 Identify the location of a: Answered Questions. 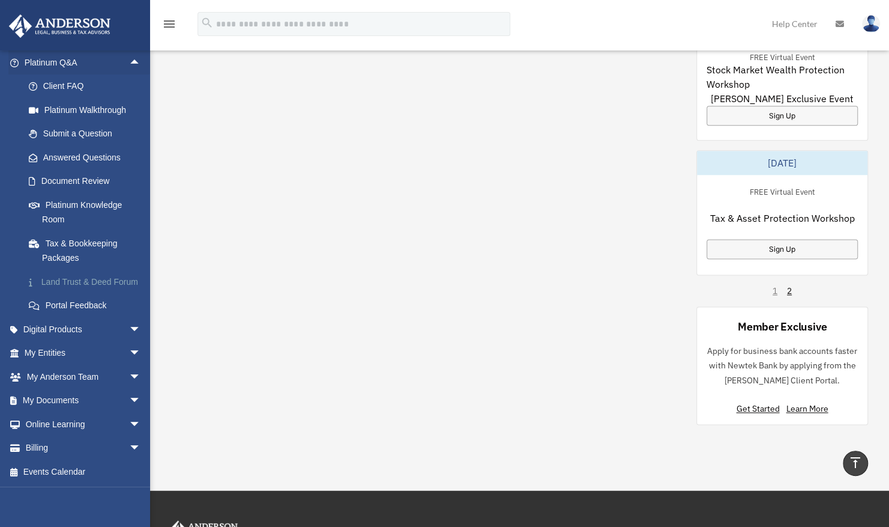
(88, 157).